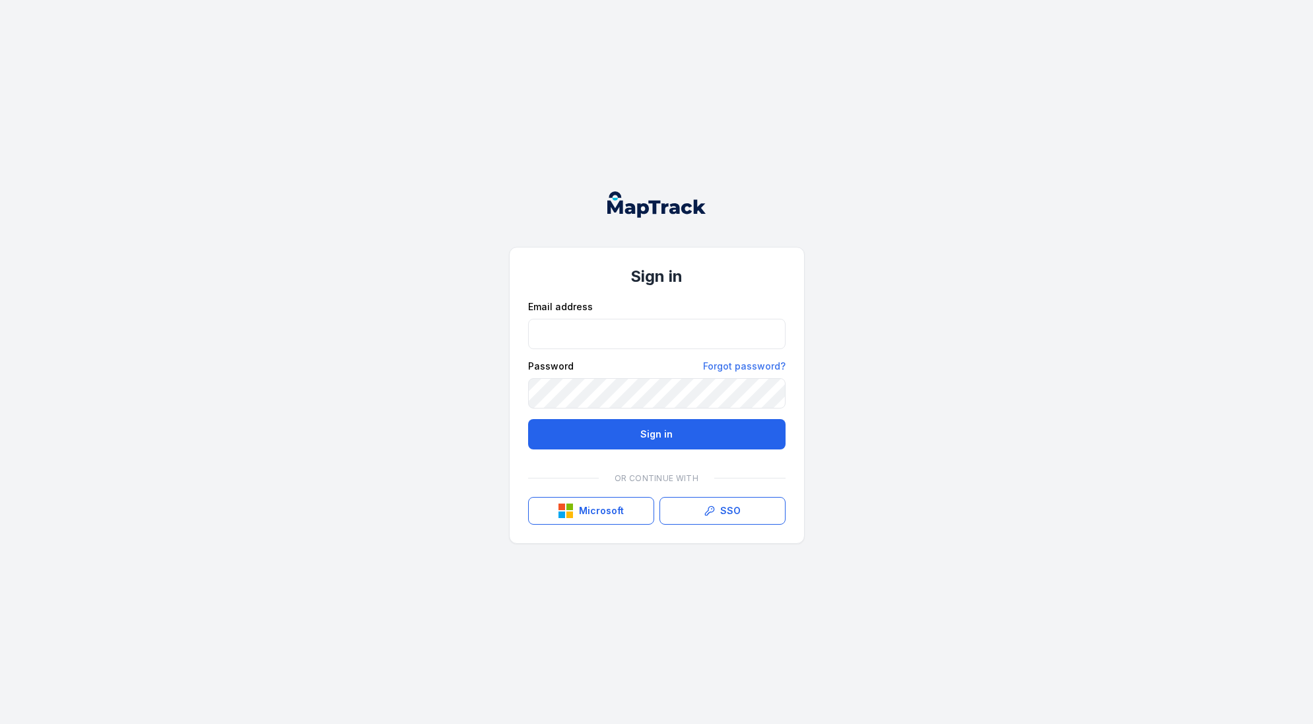 The height and width of the screenshot is (724, 1313). I want to click on a: SSO, so click(722, 511).